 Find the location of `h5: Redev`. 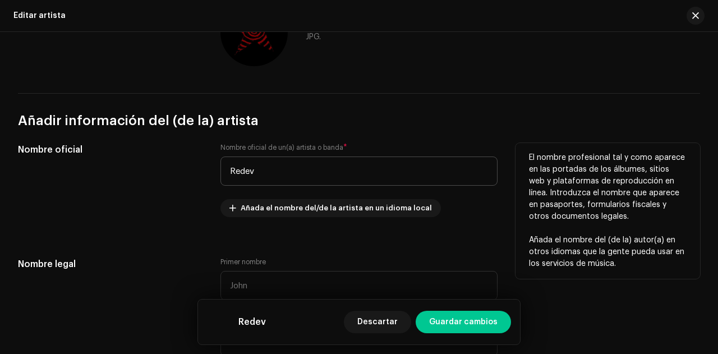

h5: Redev is located at coordinates (252, 322).